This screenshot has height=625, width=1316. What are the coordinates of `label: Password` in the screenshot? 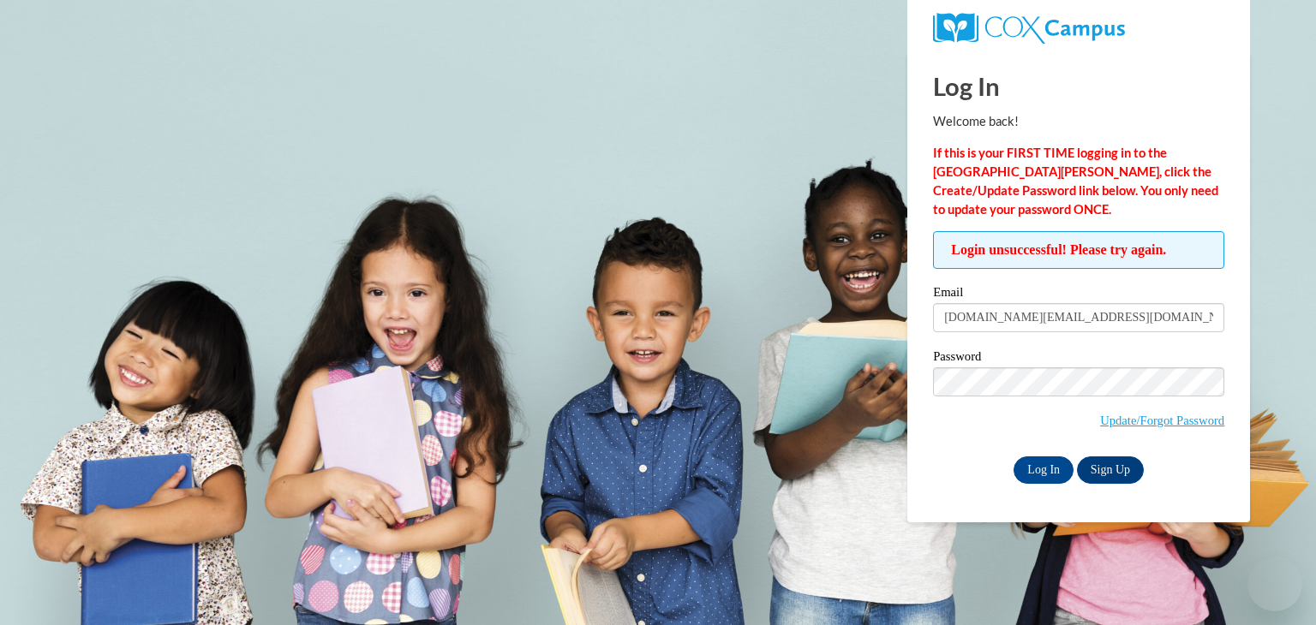 It's located at (1078, 359).